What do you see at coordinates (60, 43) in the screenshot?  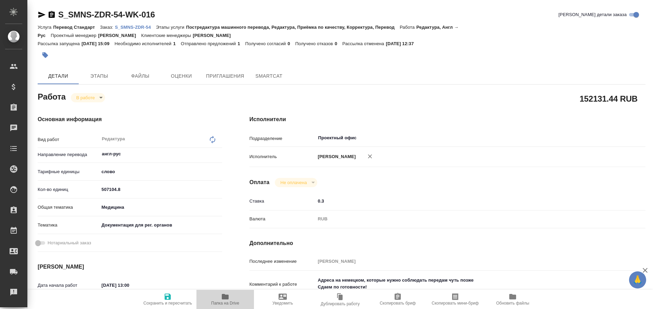 I see `p: Рассылка запущена` at bounding box center [60, 43].